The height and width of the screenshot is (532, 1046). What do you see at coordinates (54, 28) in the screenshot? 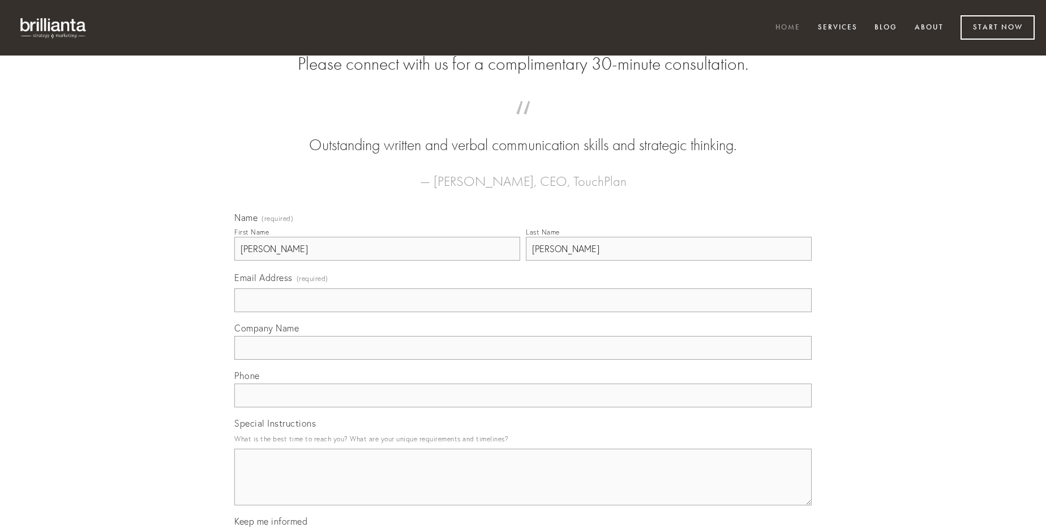
I see `img: brillianta - research, strategy, marketing` at bounding box center [54, 28].